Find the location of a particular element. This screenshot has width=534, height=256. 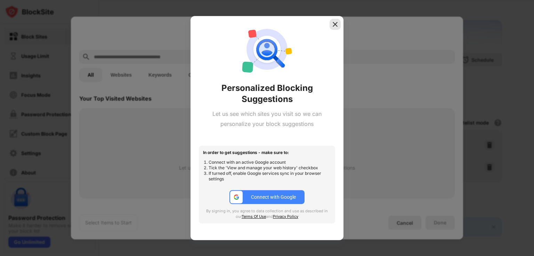

li: Connect with an active Google account is located at coordinates (270, 163).